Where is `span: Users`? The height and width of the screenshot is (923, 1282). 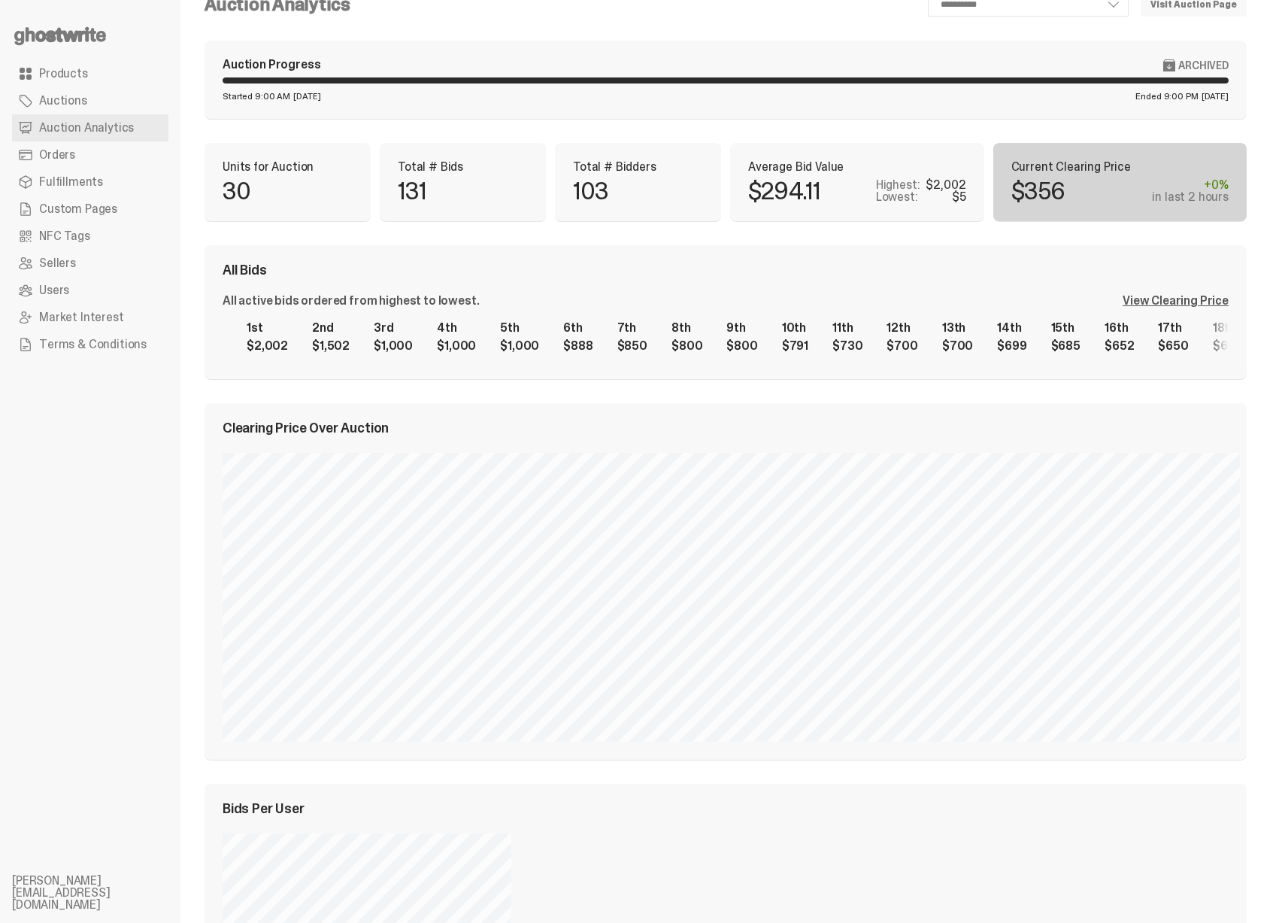 span: Users is located at coordinates (54, 290).